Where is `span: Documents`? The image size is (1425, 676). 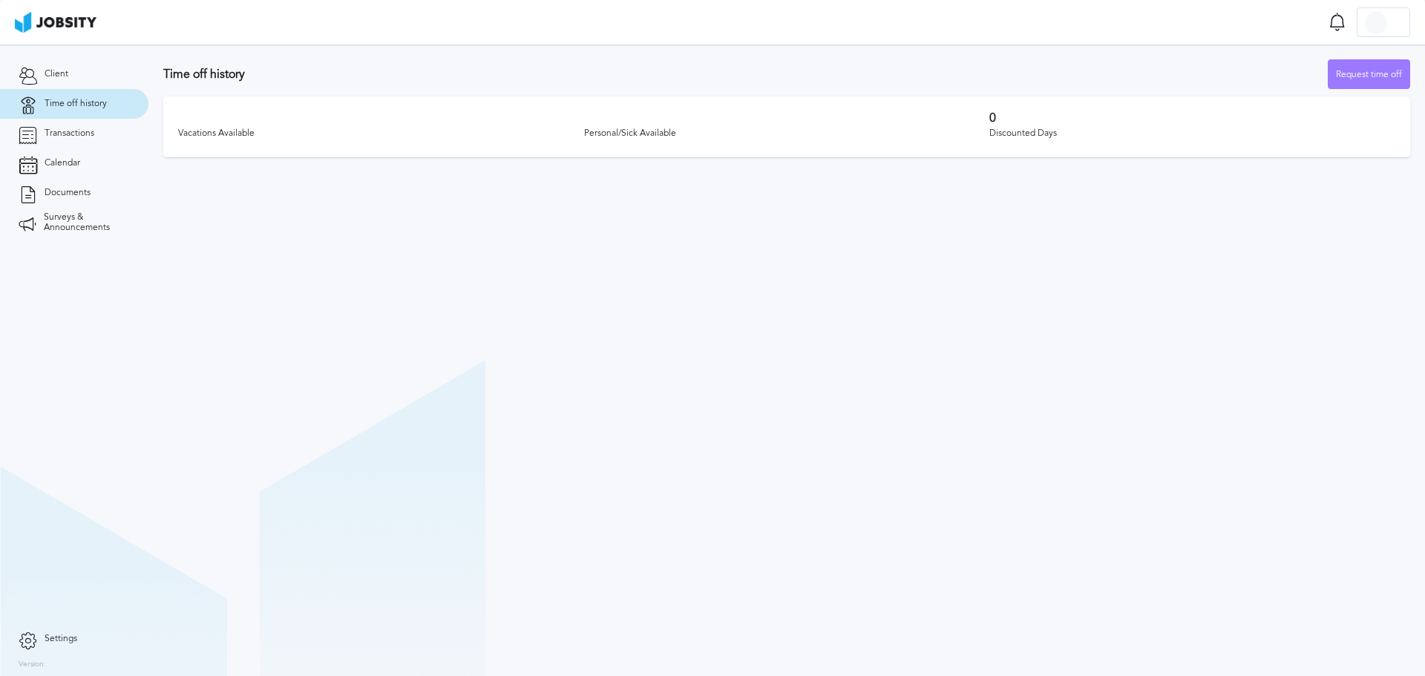 span: Documents is located at coordinates (68, 193).